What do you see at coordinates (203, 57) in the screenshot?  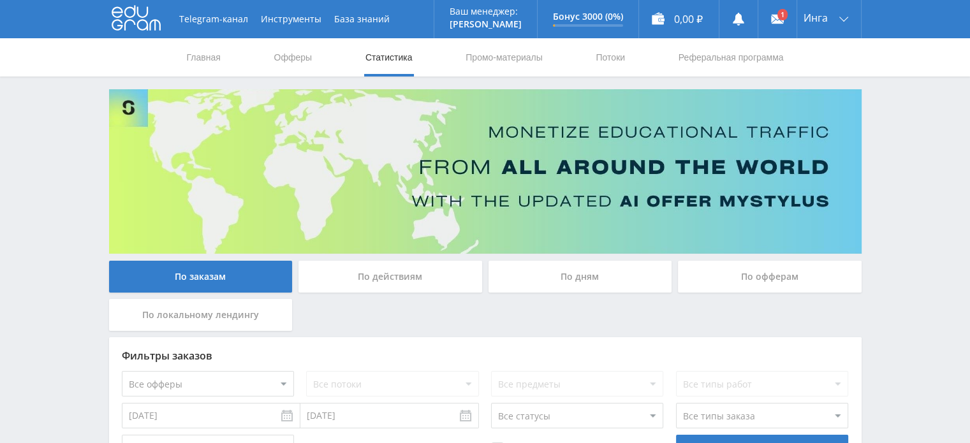 I see `a: Главная` at bounding box center [203, 57].